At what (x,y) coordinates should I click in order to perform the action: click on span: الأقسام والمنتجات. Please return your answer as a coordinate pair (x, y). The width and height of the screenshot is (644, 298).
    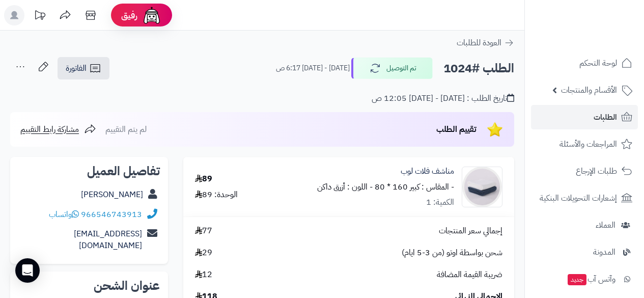
    Looking at the image, I should click on (589, 90).